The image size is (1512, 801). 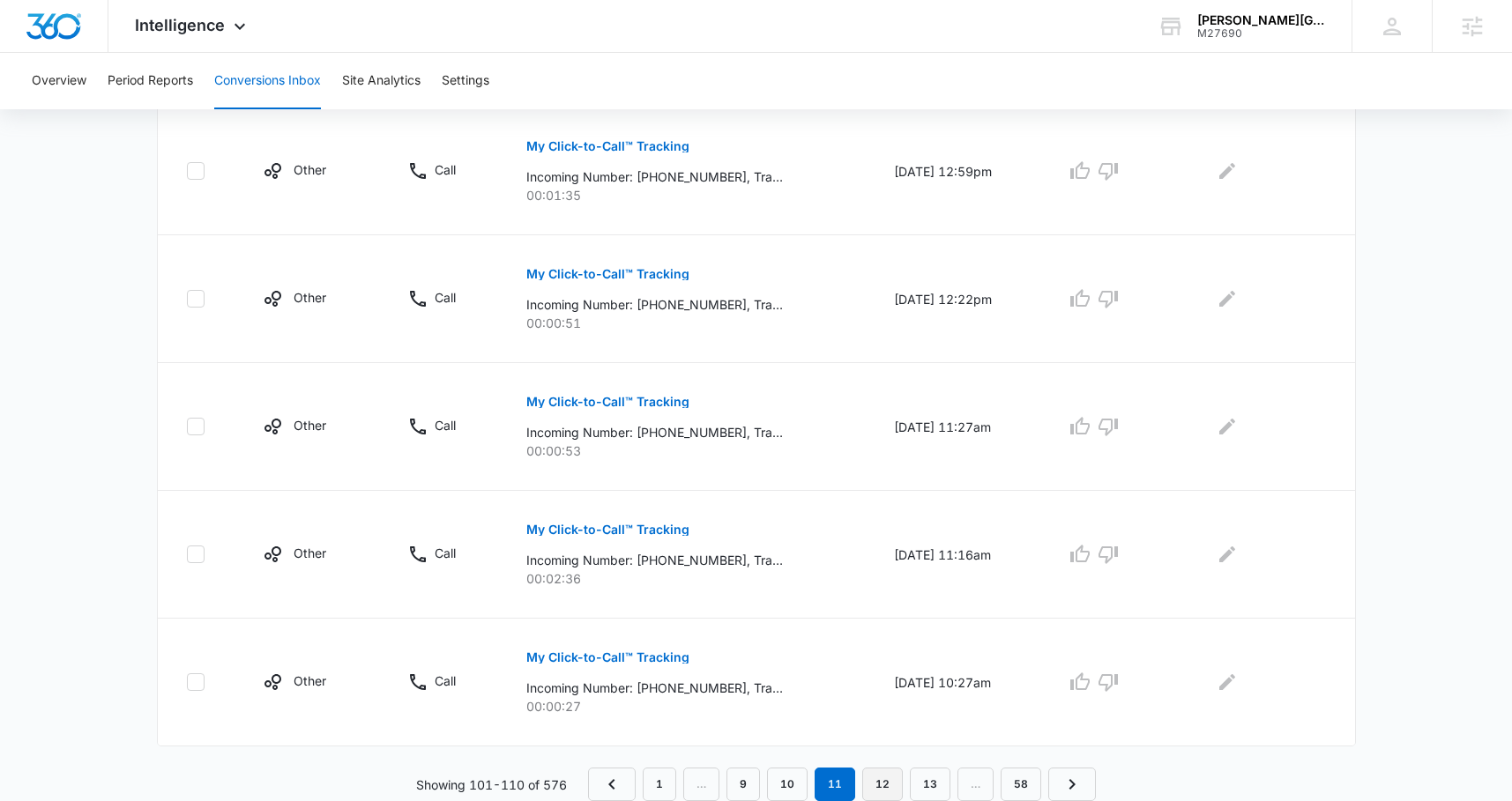 I want to click on p: Showing 101-110 of 576, so click(x=491, y=784).